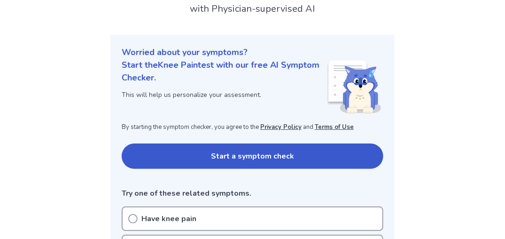  Describe the element at coordinates (252, 156) in the screenshot. I see `button: Start a symptom check` at that location.